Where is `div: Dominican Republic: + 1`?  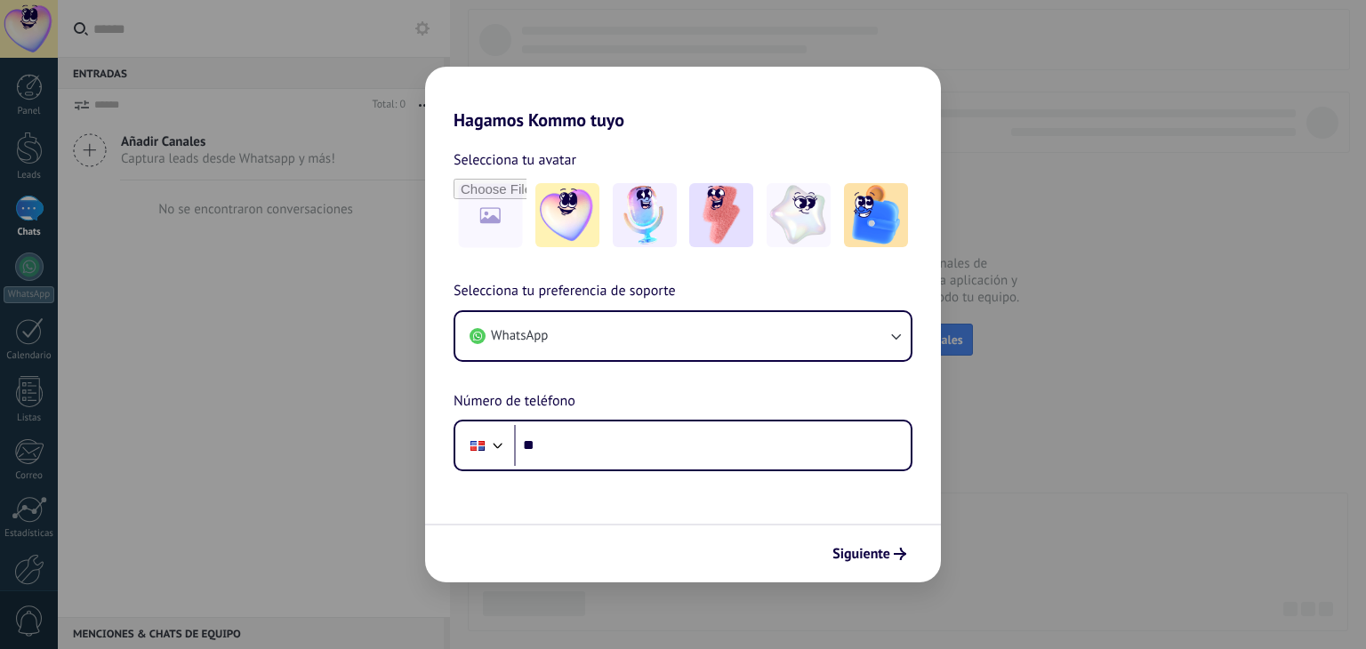
div: Dominican Republic: + 1 is located at coordinates (478, 446).